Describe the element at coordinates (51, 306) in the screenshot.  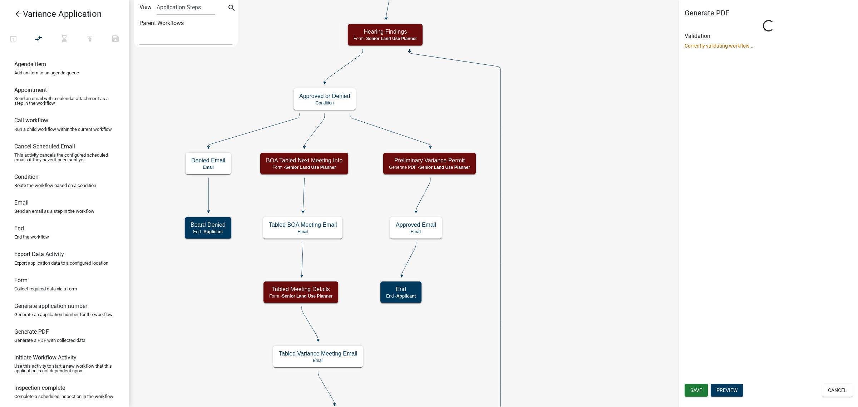
I see `h6: Generate application number` at that location.